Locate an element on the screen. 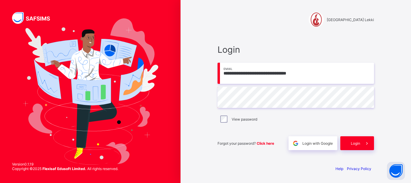 This screenshot has height=183, width=411. img: SAFSIMS Logo is located at coordinates (35, 18).